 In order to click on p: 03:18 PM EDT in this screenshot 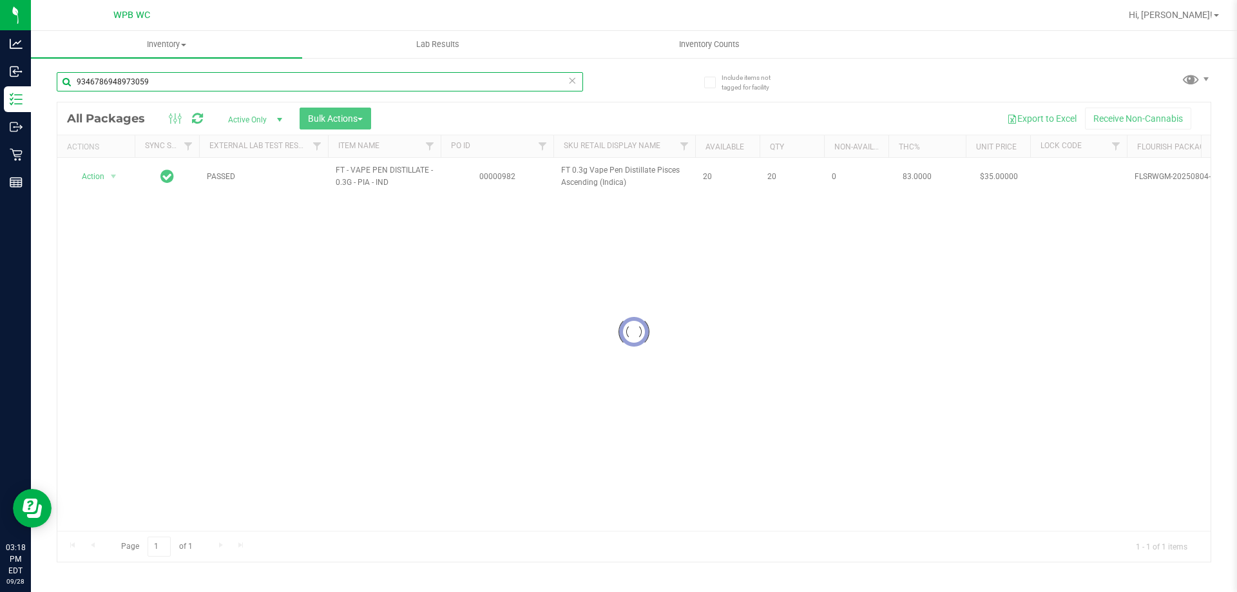, I will do `click(15, 559)`.